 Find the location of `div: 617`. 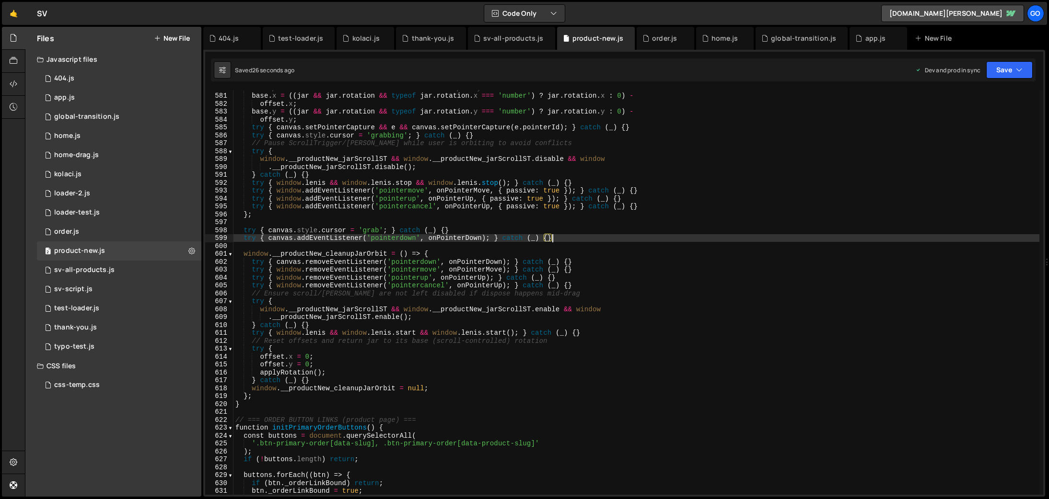

div: 617 is located at coordinates (219, 381).